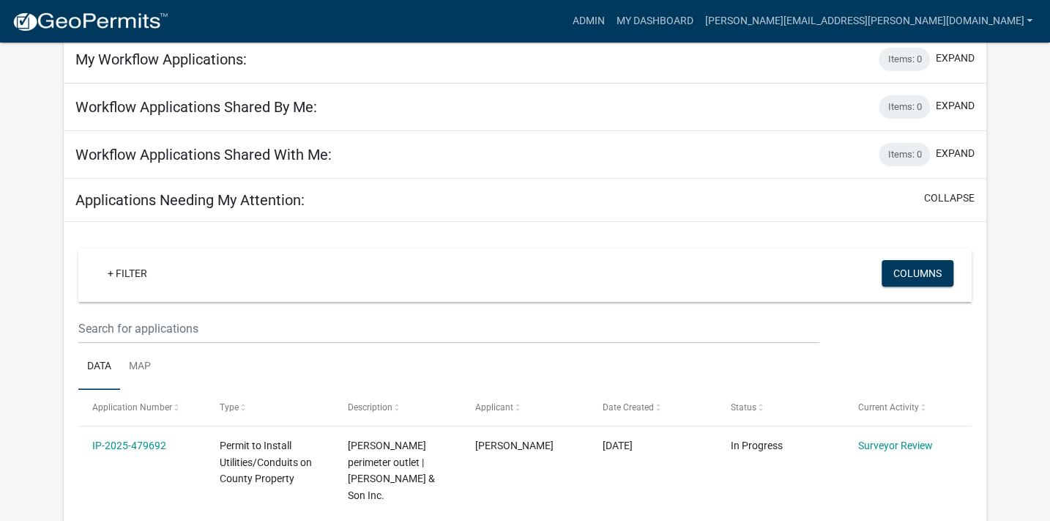 The width and height of the screenshot is (1050, 521). Describe the element at coordinates (888, 407) in the screenshot. I see `span: Current Activity` at that location.